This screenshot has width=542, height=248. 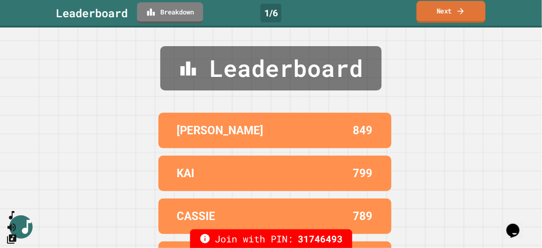 I want to click on p: CASSIE, so click(x=196, y=216).